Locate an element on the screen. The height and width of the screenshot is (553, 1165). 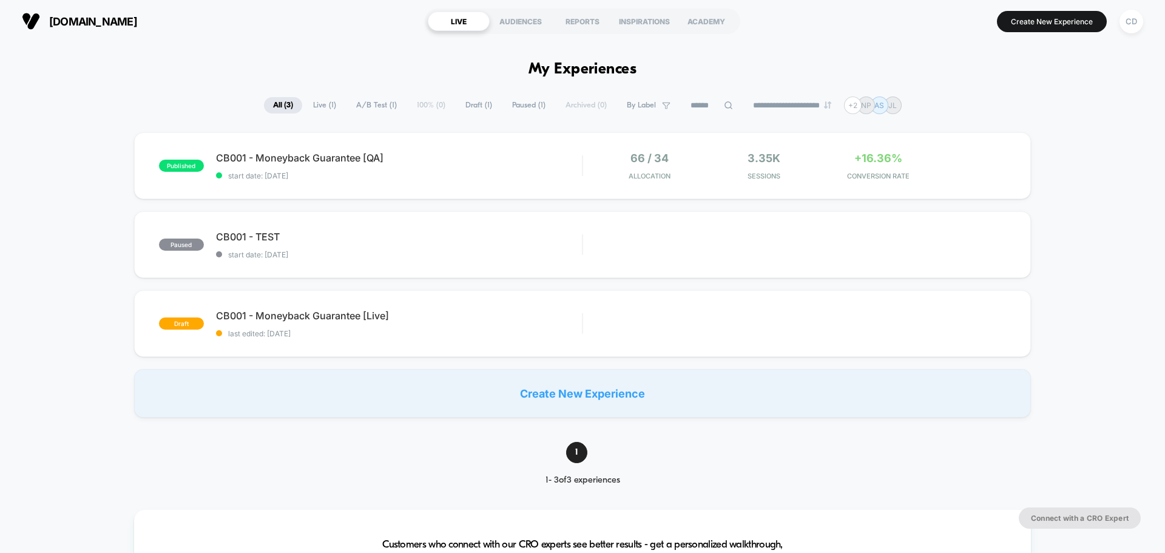
span: CB001 - TEST is located at coordinates (399, 237).